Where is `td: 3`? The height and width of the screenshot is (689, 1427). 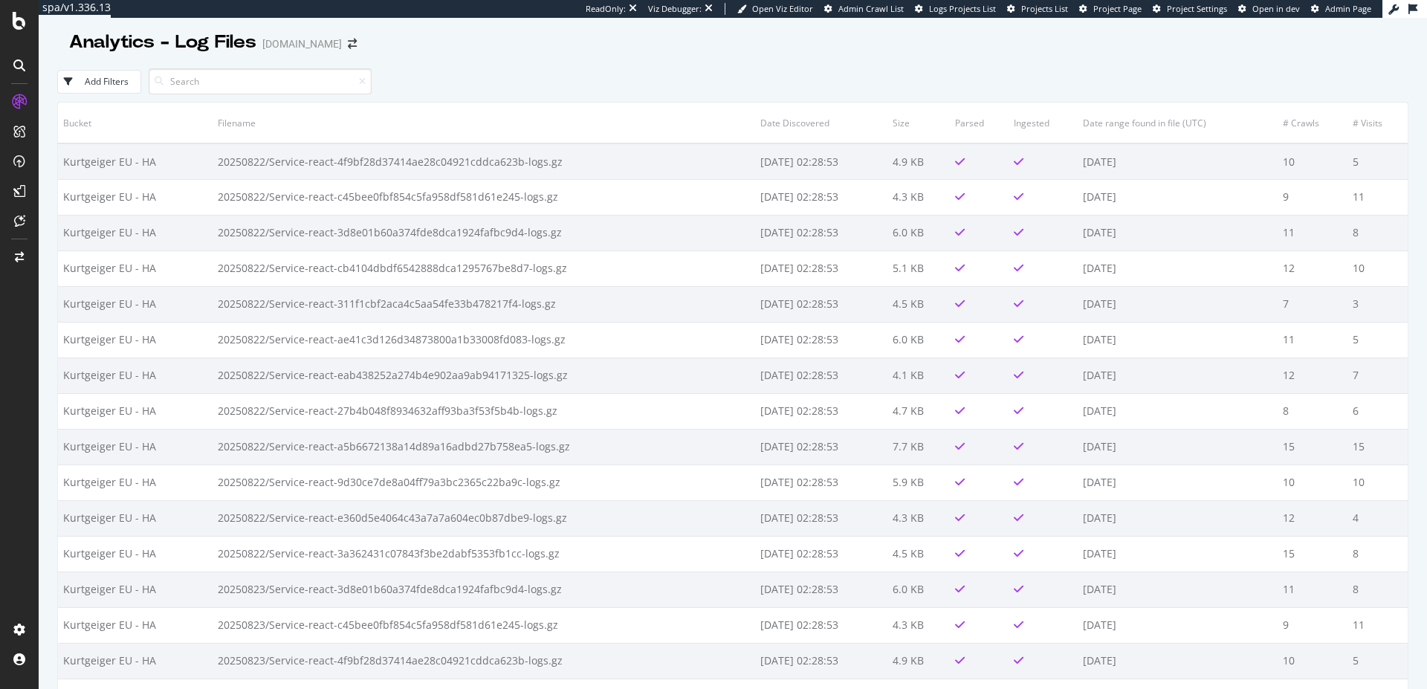
td: 3 is located at coordinates (1378, 304).